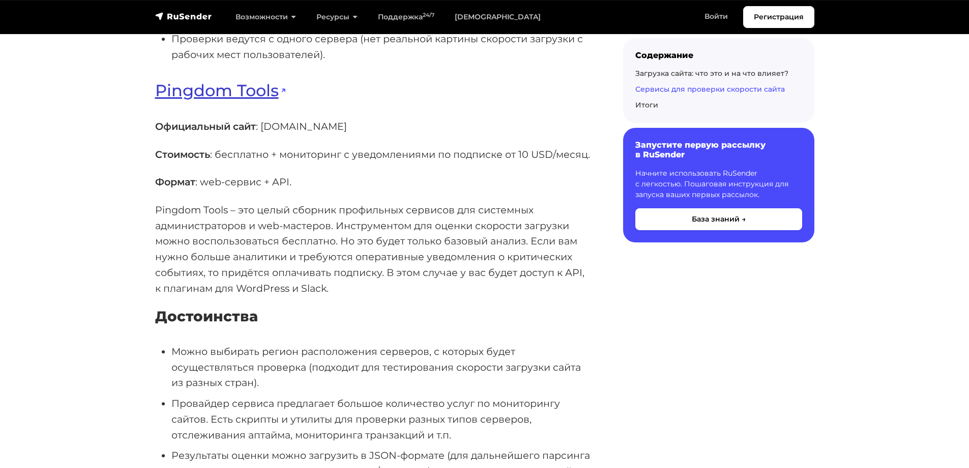 Image resolution: width=969 pixels, height=468 pixels. I want to click on p: : бесплатно + мониторинг с уведомлениями по подписке от 10 USD/месяц., so click(373, 154).